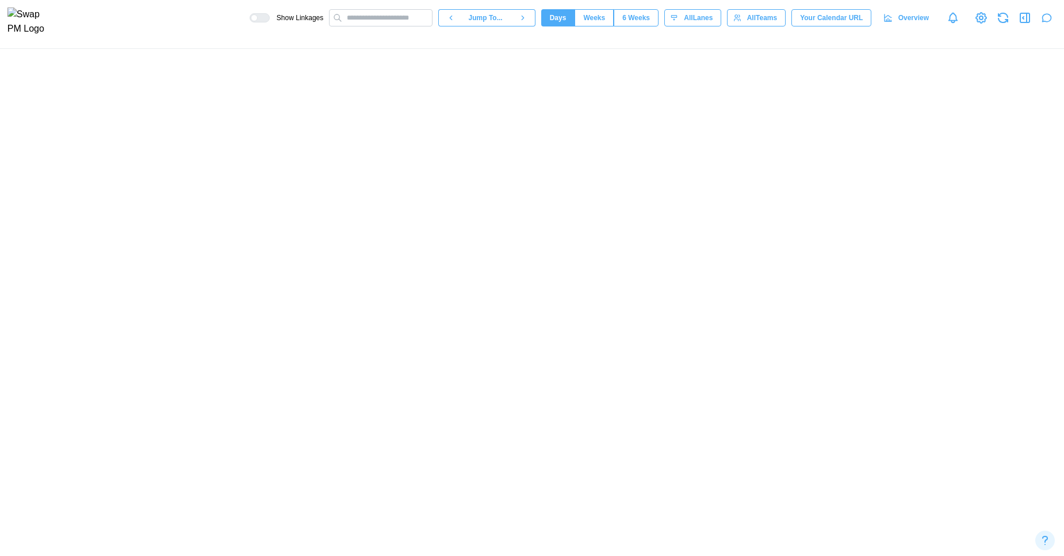 The image size is (1064, 556). What do you see at coordinates (699, 18) in the screenshot?
I see `span: All Lanes` at bounding box center [699, 18].